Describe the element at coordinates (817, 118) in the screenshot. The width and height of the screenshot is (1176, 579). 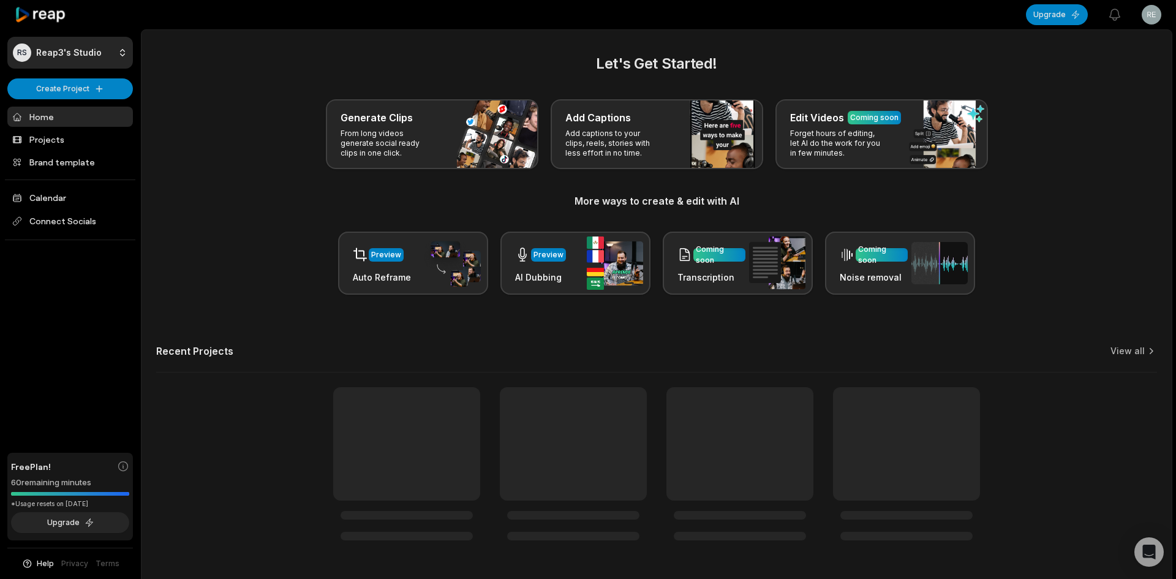
I see `h3: Edit Videos` at that location.